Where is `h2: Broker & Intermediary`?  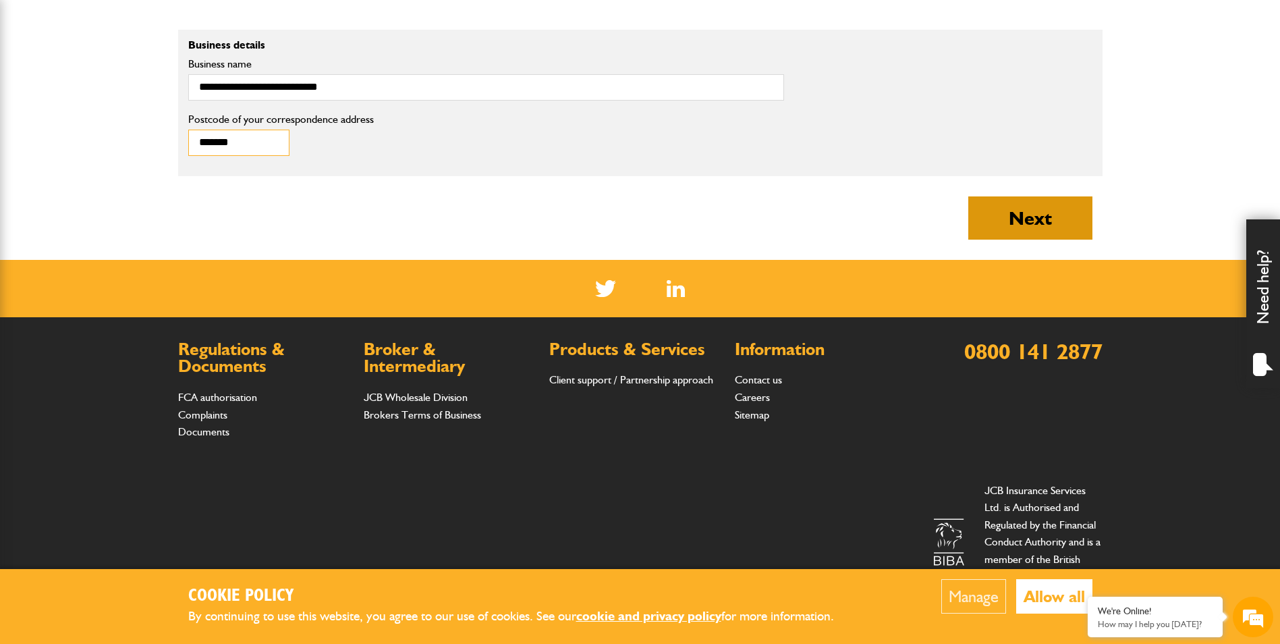
h2: Broker & Intermediary is located at coordinates (449, 358).